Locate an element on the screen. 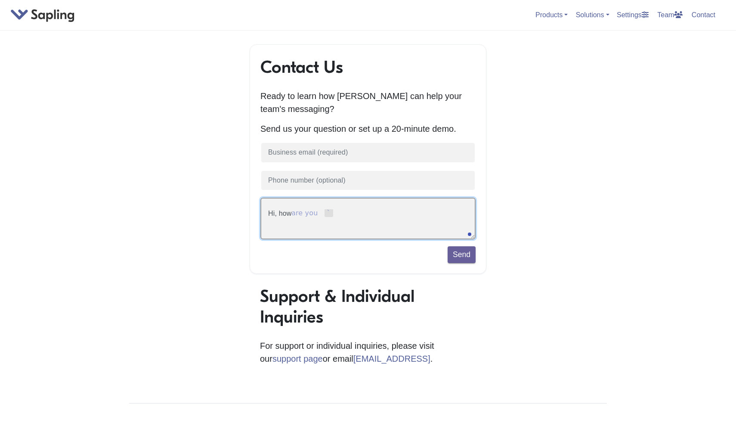 The image size is (736, 422). a: Products is located at coordinates (552, 15).